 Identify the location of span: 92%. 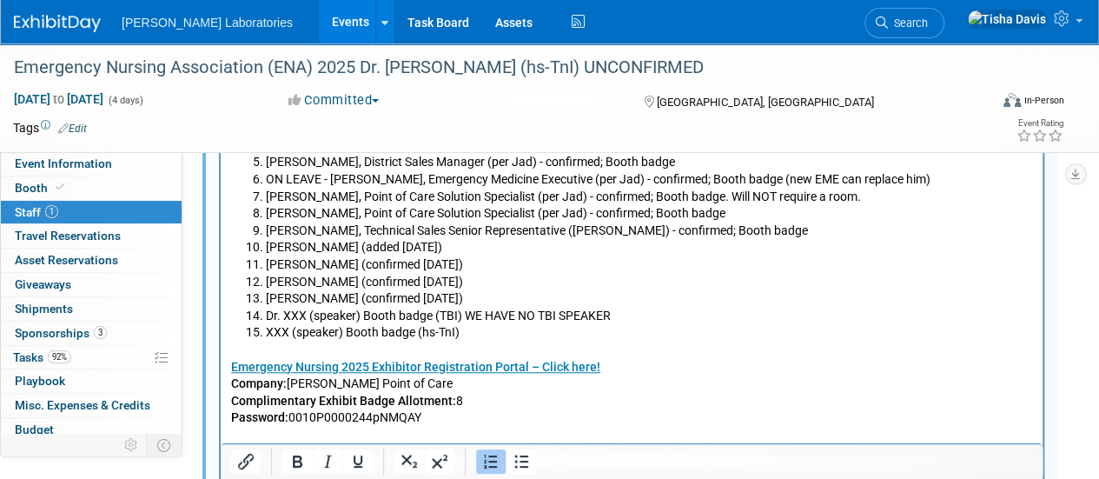
(59, 356).